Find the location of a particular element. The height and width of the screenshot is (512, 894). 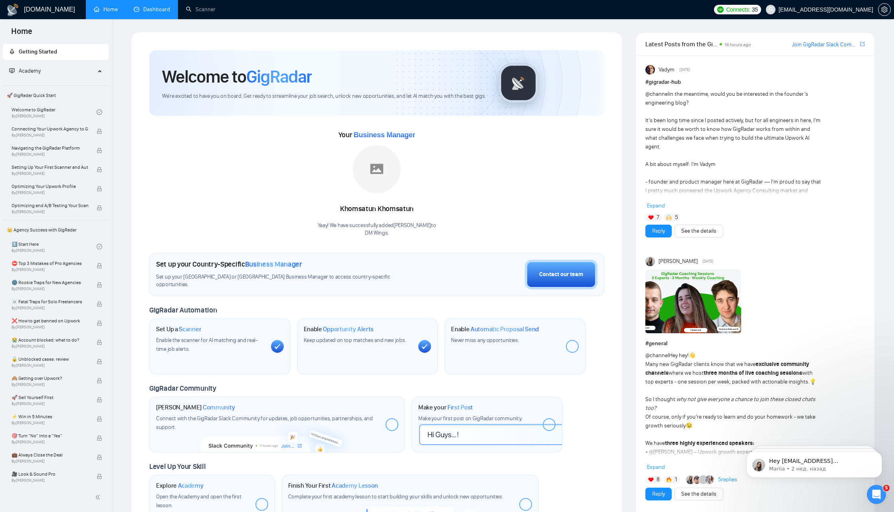

h1: Set Up a is located at coordinates (178, 329).